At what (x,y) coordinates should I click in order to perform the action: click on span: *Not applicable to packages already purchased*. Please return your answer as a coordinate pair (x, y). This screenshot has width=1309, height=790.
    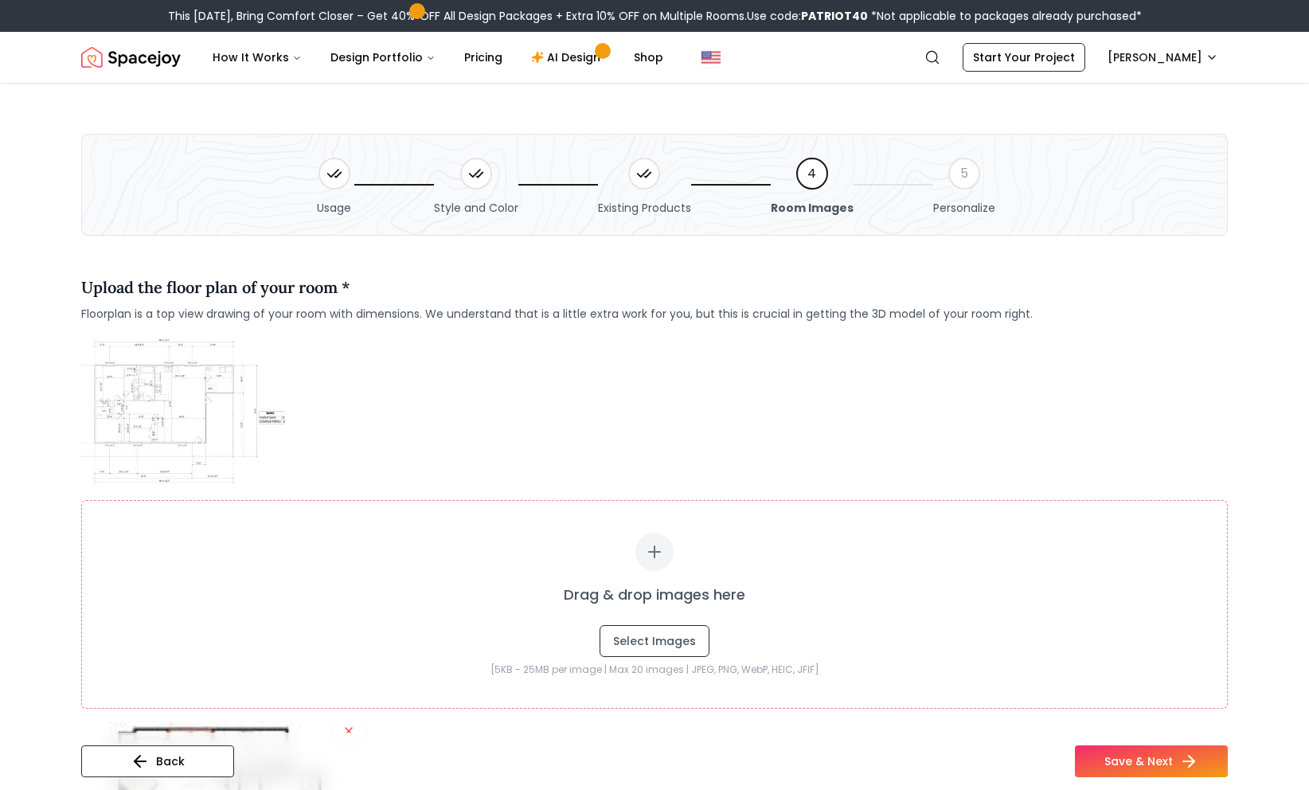
    Looking at the image, I should click on (1005, 16).